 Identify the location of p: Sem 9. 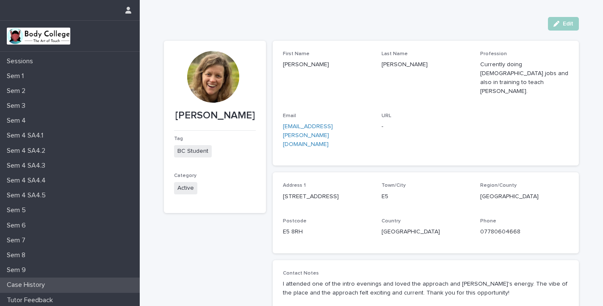
(18, 270).